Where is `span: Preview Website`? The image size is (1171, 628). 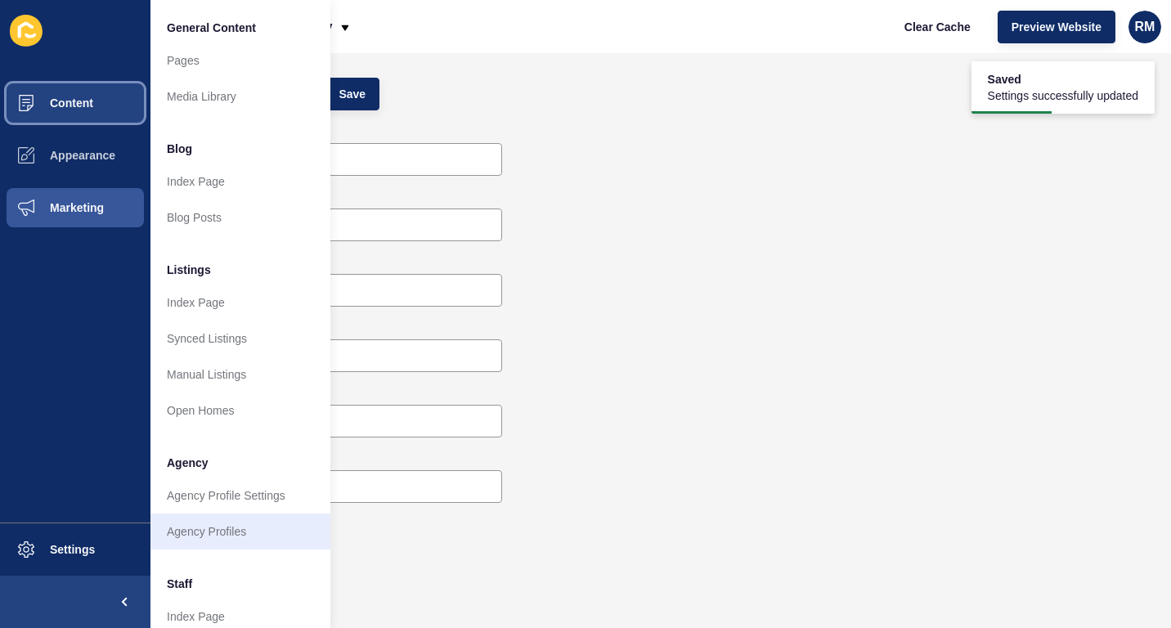
span: Preview Website is located at coordinates (1057, 27).